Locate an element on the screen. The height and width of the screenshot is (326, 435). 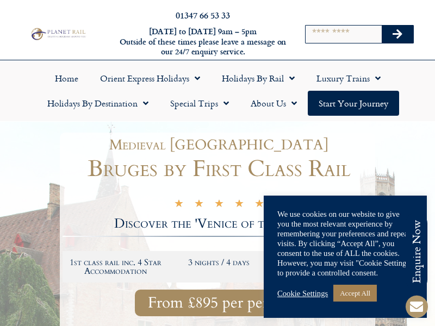
a: Cookie Settings is located at coordinates (302, 294).